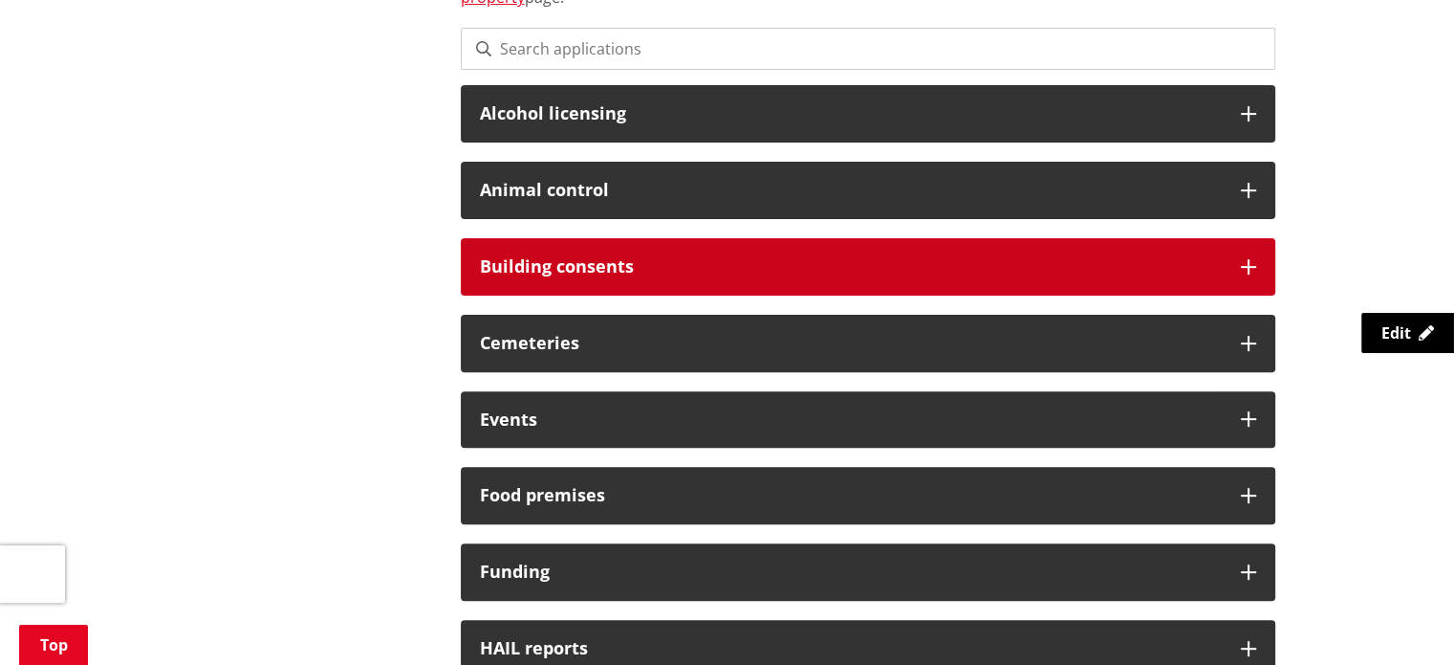 This screenshot has width=1454, height=665. What do you see at coordinates (851, 420) in the screenshot?
I see `h3: Events` at bounding box center [851, 420].